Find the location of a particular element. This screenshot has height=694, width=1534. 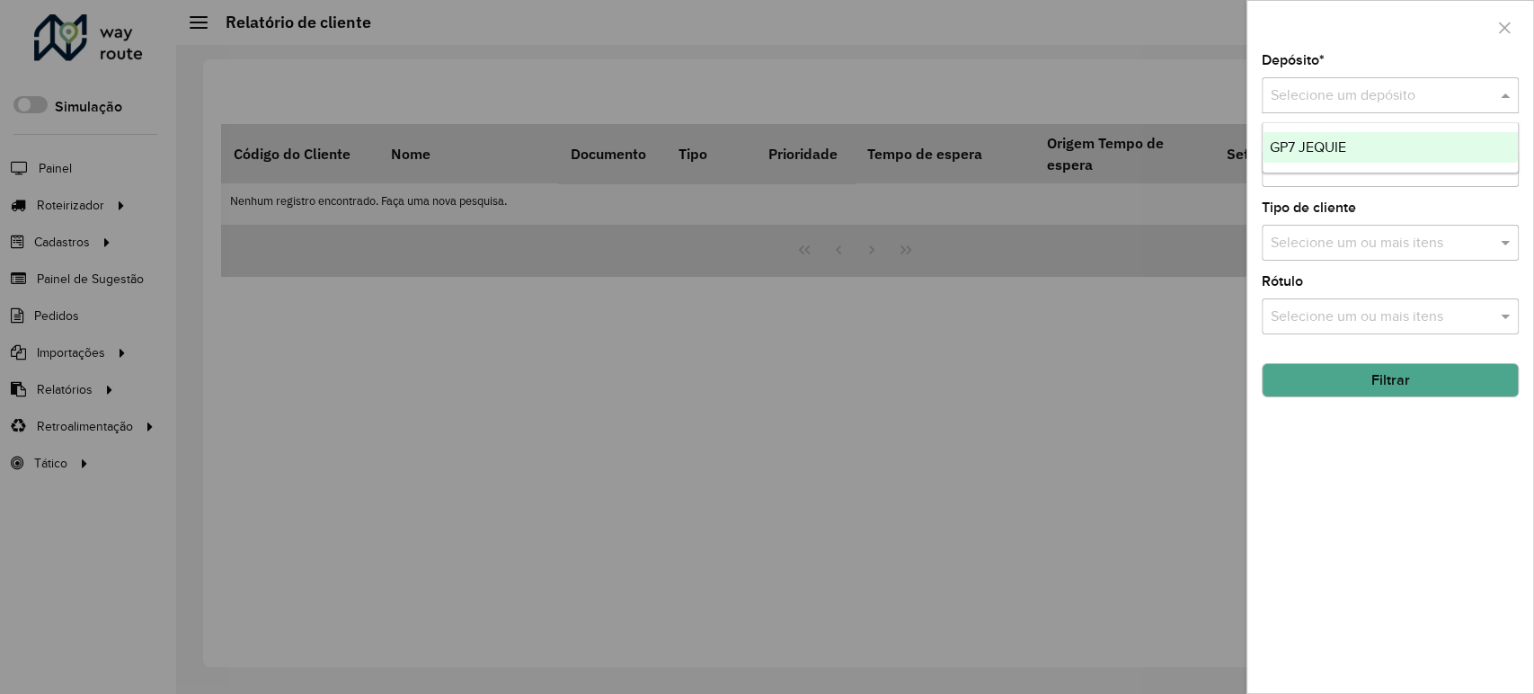

label: Depósito is located at coordinates (1293, 60).